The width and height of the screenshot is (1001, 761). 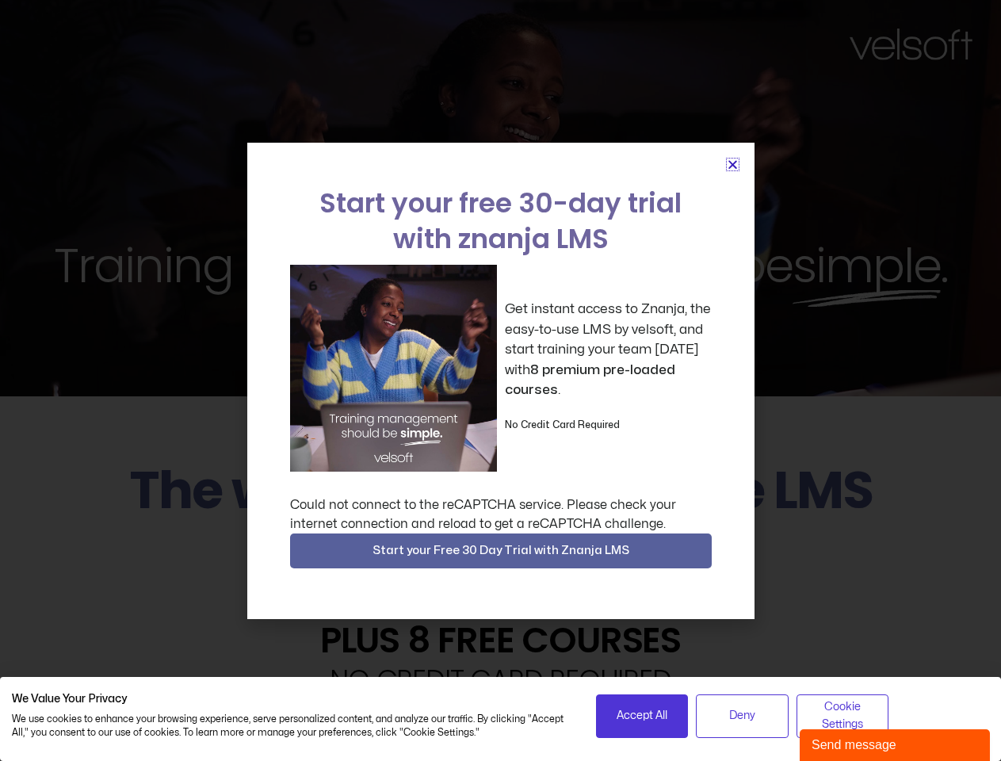 What do you see at coordinates (292, 699) in the screenshot?
I see `h2: We Value Your Privacy` at bounding box center [292, 699].